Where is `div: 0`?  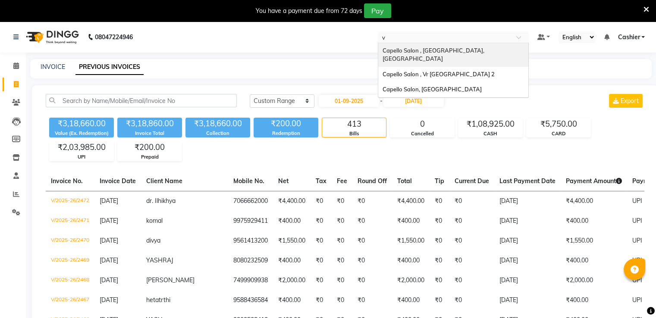
div: 0 is located at coordinates (422, 124).